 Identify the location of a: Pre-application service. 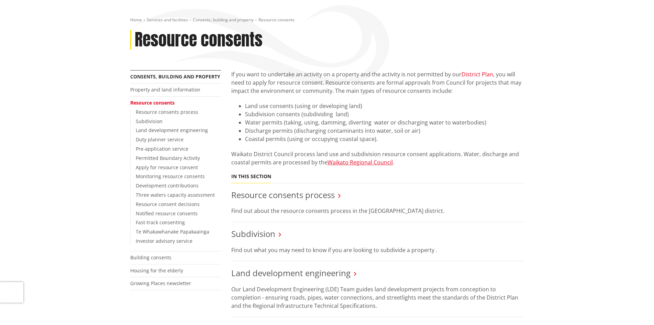
(162, 148).